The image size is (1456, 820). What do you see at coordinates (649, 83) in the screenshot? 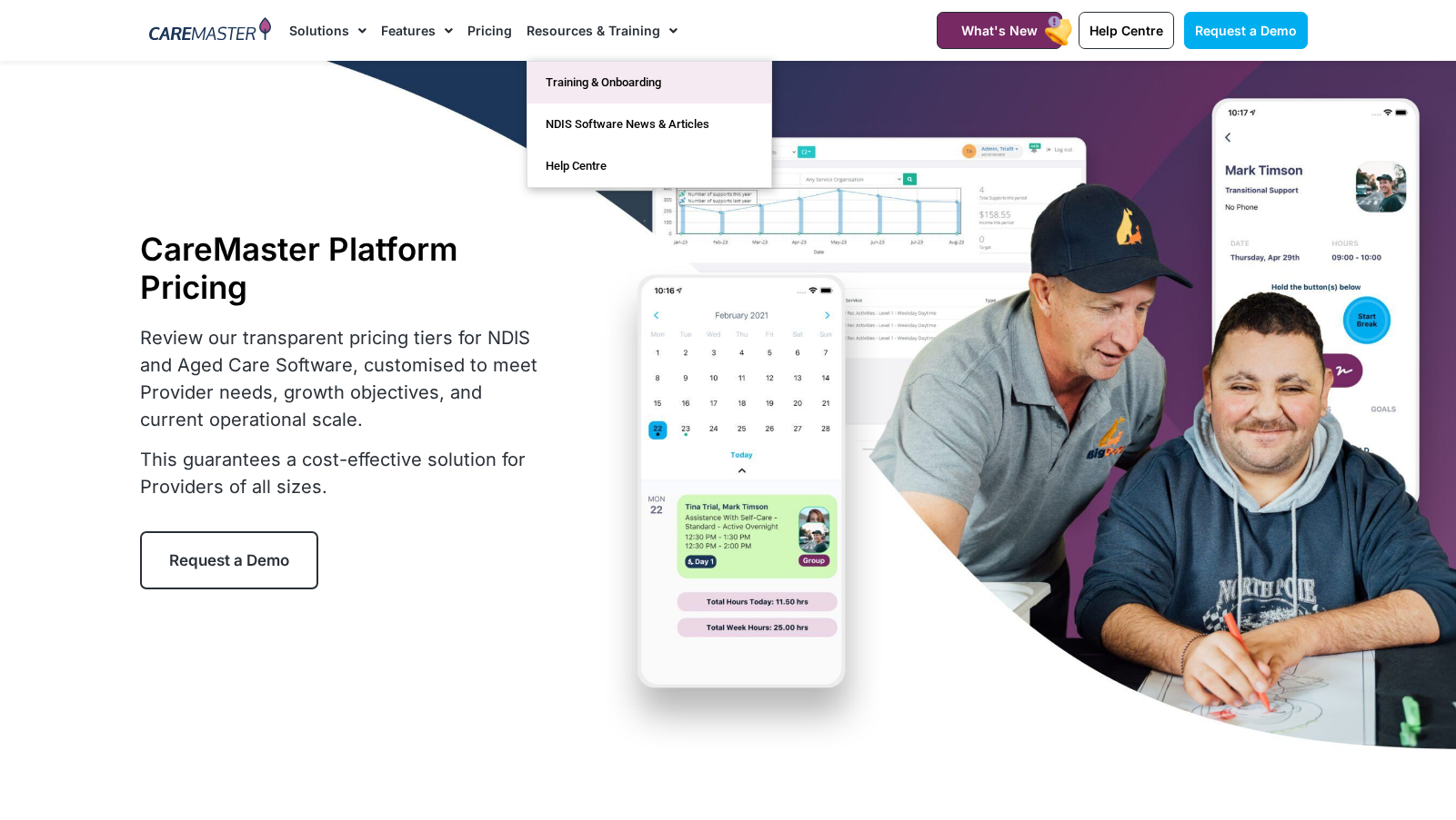
I see `a: Training & Onboarding` at bounding box center [649, 83].